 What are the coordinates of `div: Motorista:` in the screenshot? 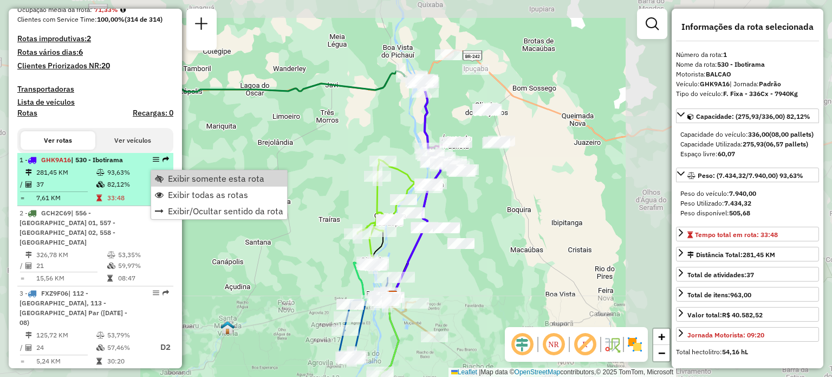 It's located at (748, 74).